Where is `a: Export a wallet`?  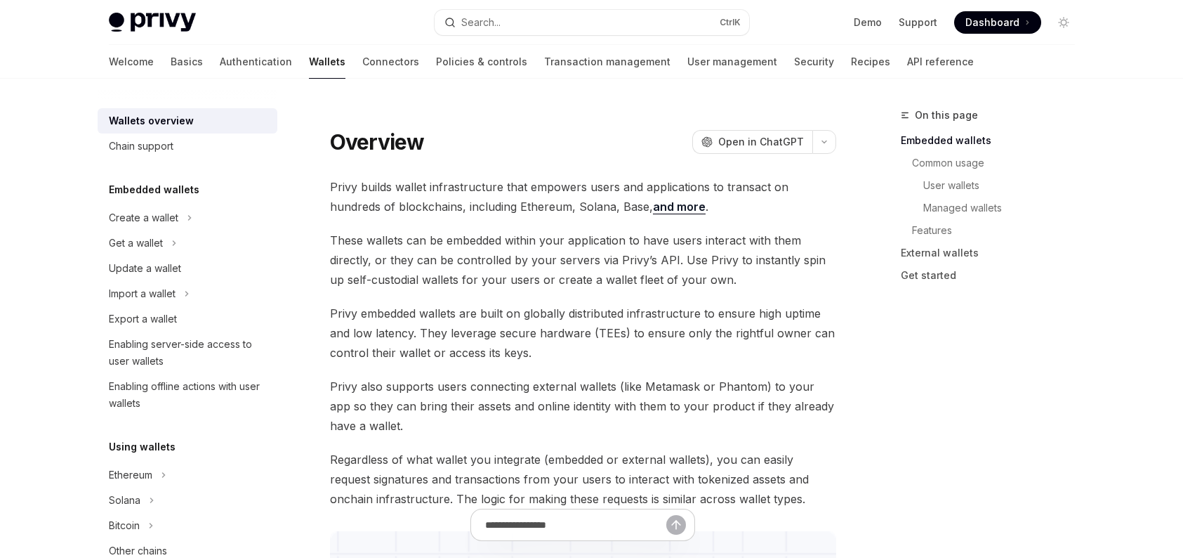 a: Export a wallet is located at coordinates (188, 319).